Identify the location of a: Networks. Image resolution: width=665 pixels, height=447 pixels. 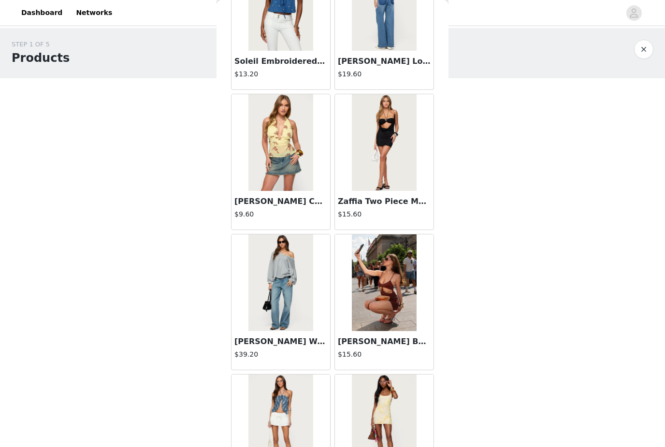
(94, 13).